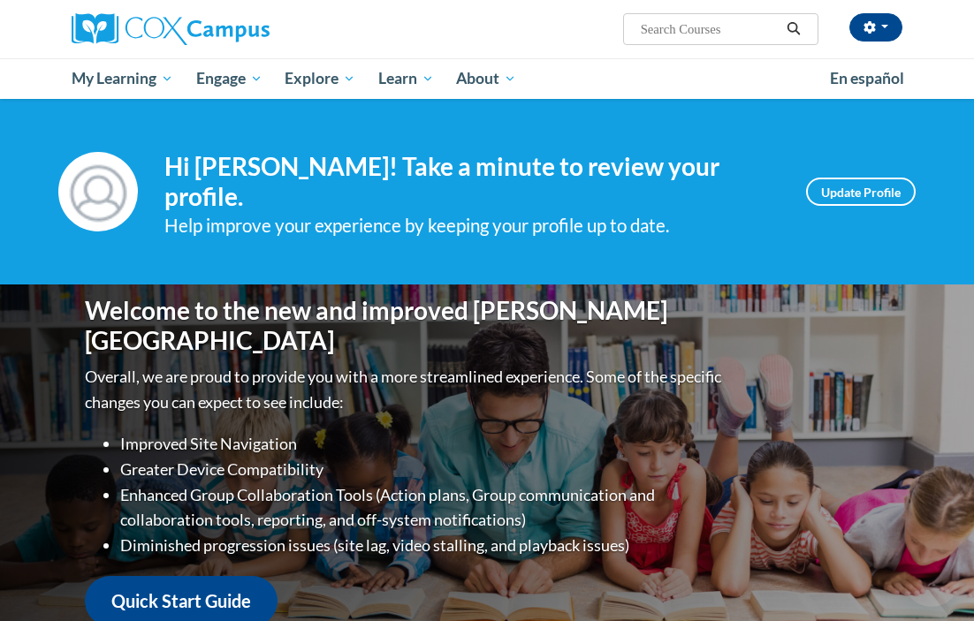 This screenshot has width=974, height=621. What do you see at coordinates (867, 78) in the screenshot?
I see `span: En español` at bounding box center [867, 78].